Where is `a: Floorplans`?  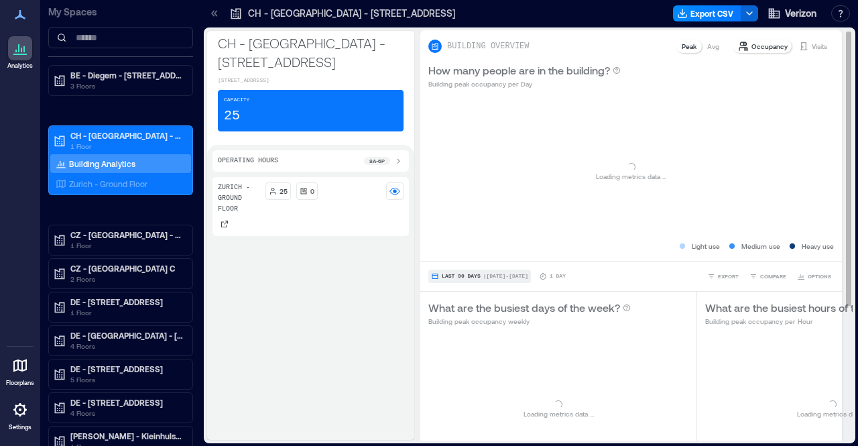
a: Floorplans is located at coordinates (20, 370).